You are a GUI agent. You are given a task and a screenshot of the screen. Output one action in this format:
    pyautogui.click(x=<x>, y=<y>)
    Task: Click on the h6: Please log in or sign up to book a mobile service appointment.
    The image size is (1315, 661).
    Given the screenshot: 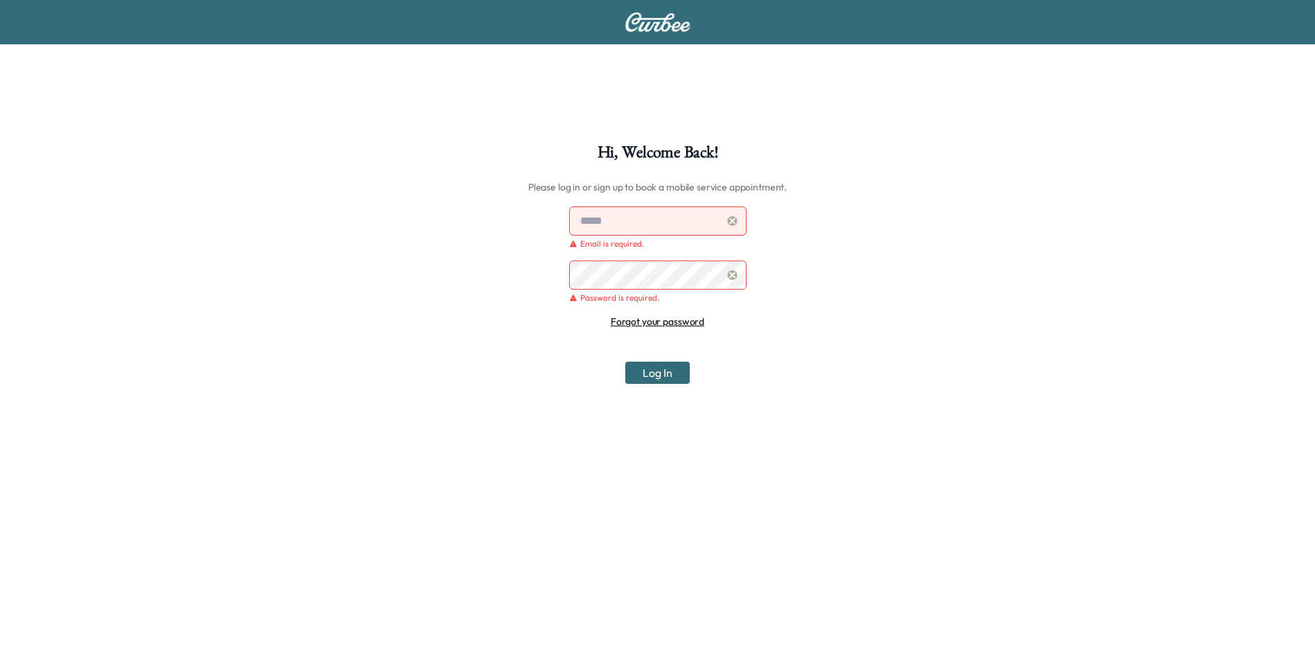 What is the action you would take?
    pyautogui.click(x=657, y=187)
    